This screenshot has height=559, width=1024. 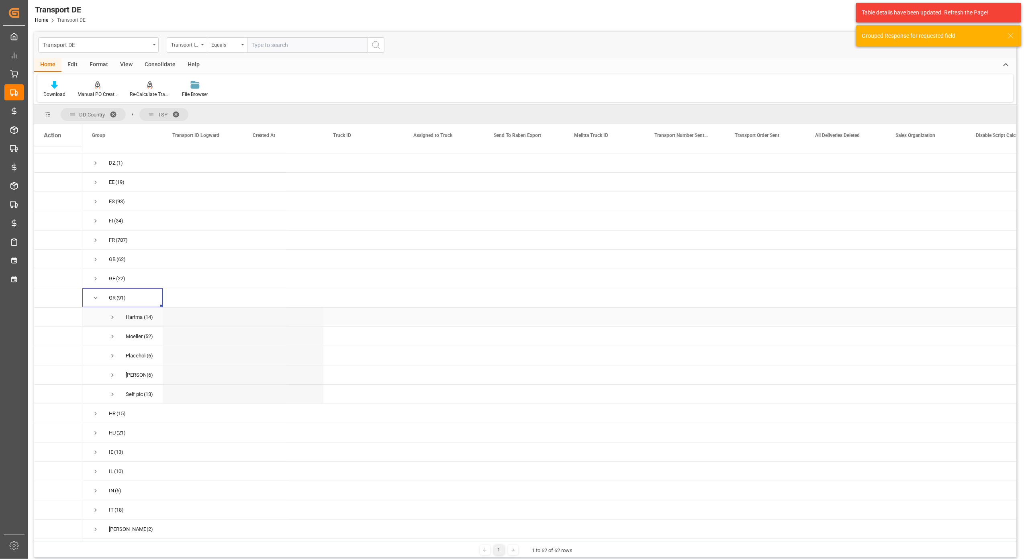 What do you see at coordinates (433, 135) in the screenshot?
I see `span: Assigned to Truck` at bounding box center [433, 135].